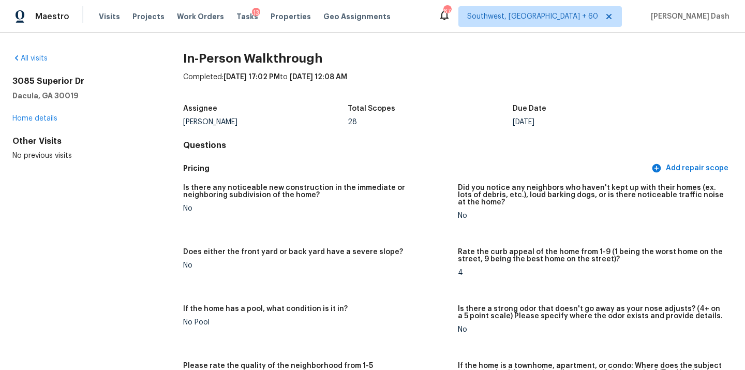 This screenshot has height=370, width=745. Describe the element at coordinates (200, 17) in the screenshot. I see `span: Work Orders` at that location.